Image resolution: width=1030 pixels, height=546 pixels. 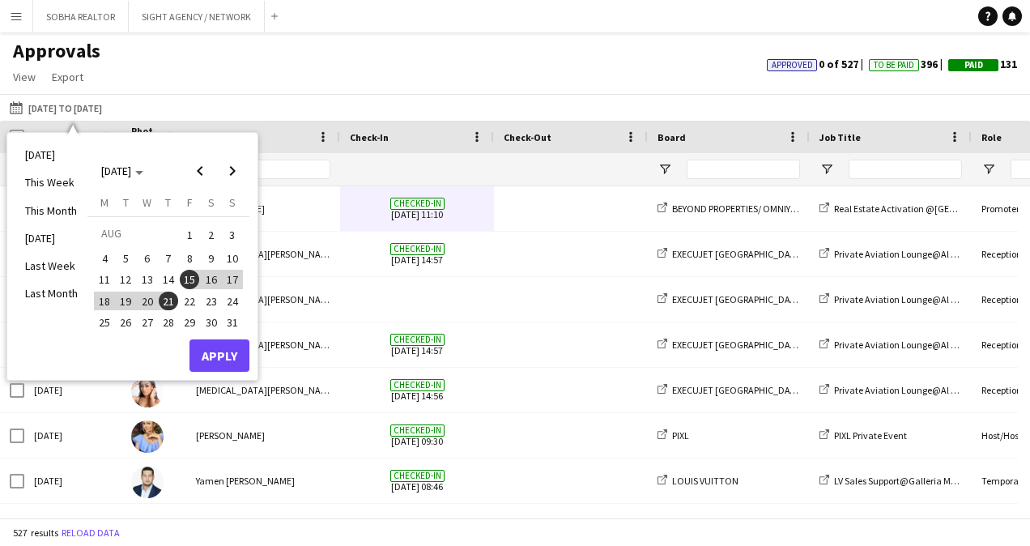 What do you see at coordinates (729, 208) in the screenshot?
I see `a: BEYOND PROPERTIES/ OMNIYAT` at bounding box center [729, 208].